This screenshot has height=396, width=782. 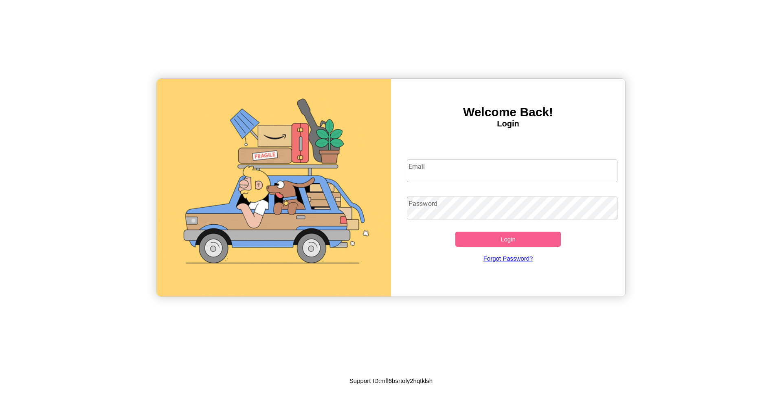 What do you see at coordinates (508, 112) in the screenshot?
I see `h3: Welcome Back!` at bounding box center [508, 112].